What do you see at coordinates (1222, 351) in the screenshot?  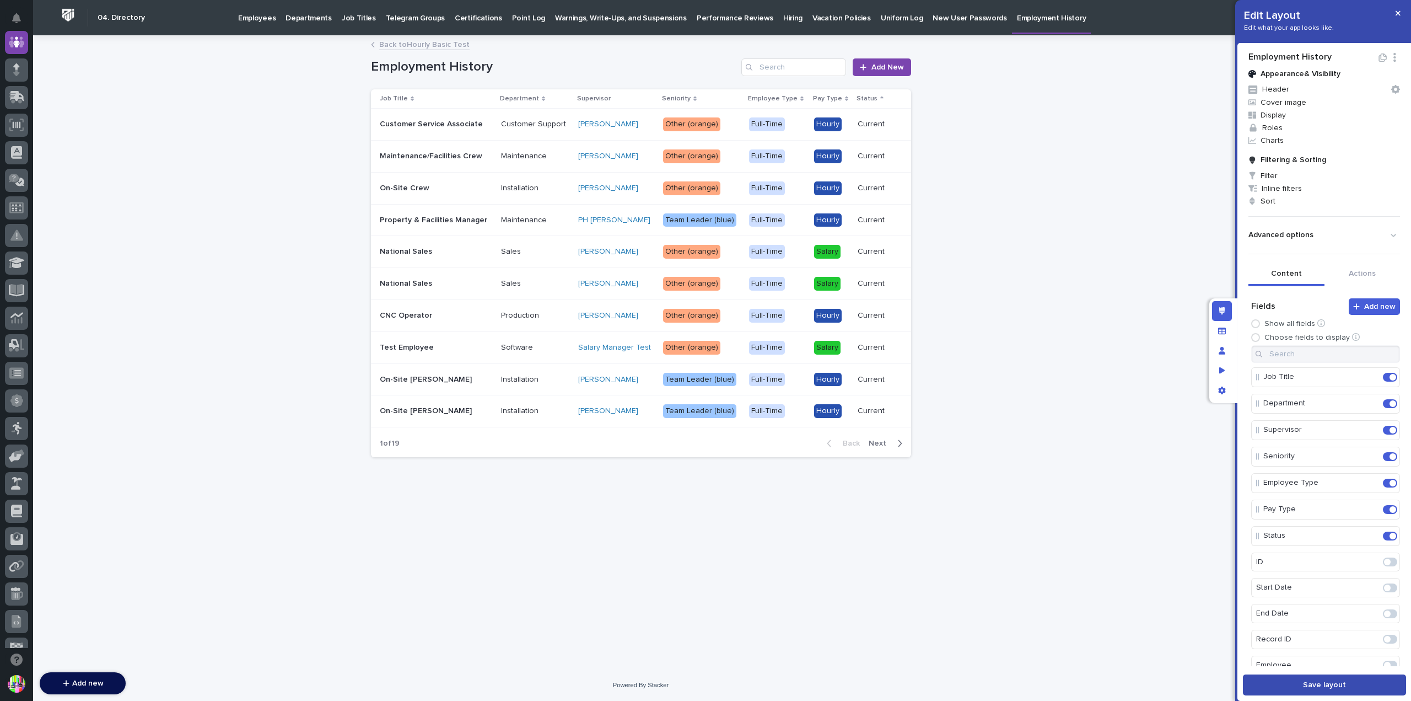 I see `div: Manage users` at bounding box center [1222, 351].